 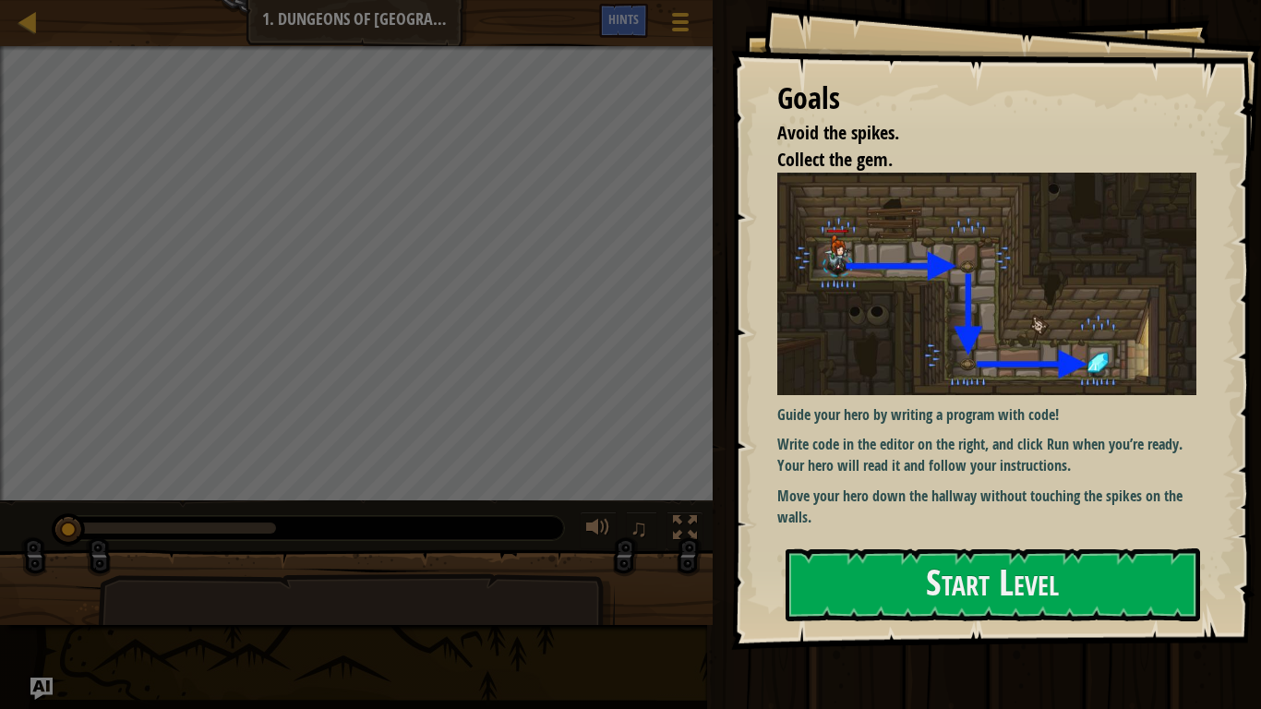 What do you see at coordinates (987, 99) in the screenshot?
I see `div: Goals` at bounding box center [987, 99].